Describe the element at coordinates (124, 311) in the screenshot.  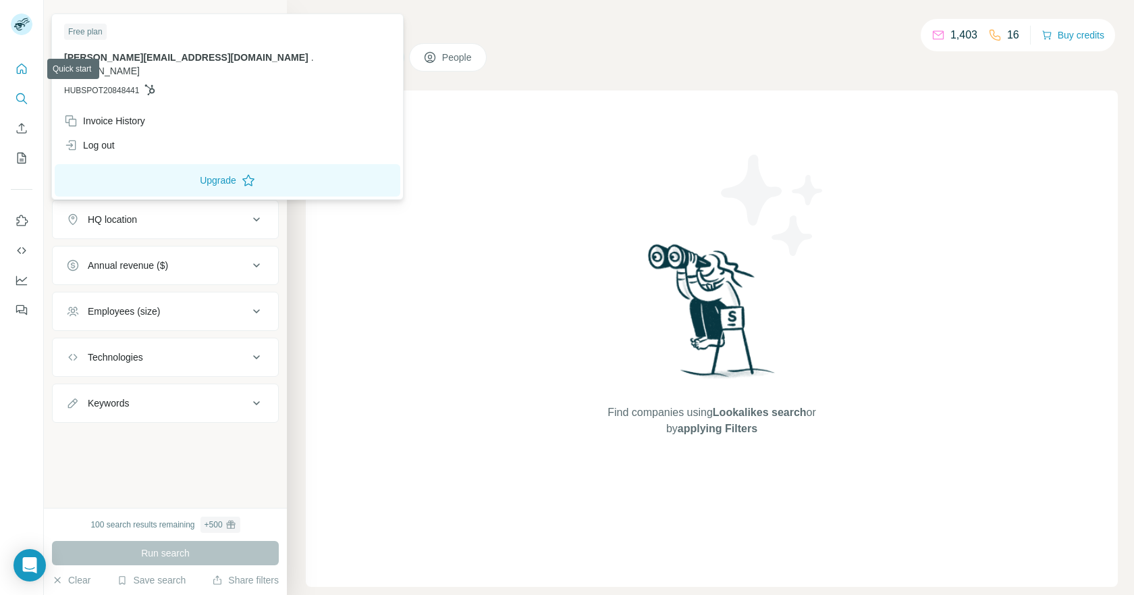
I see `div: Employees (size)` at that location.